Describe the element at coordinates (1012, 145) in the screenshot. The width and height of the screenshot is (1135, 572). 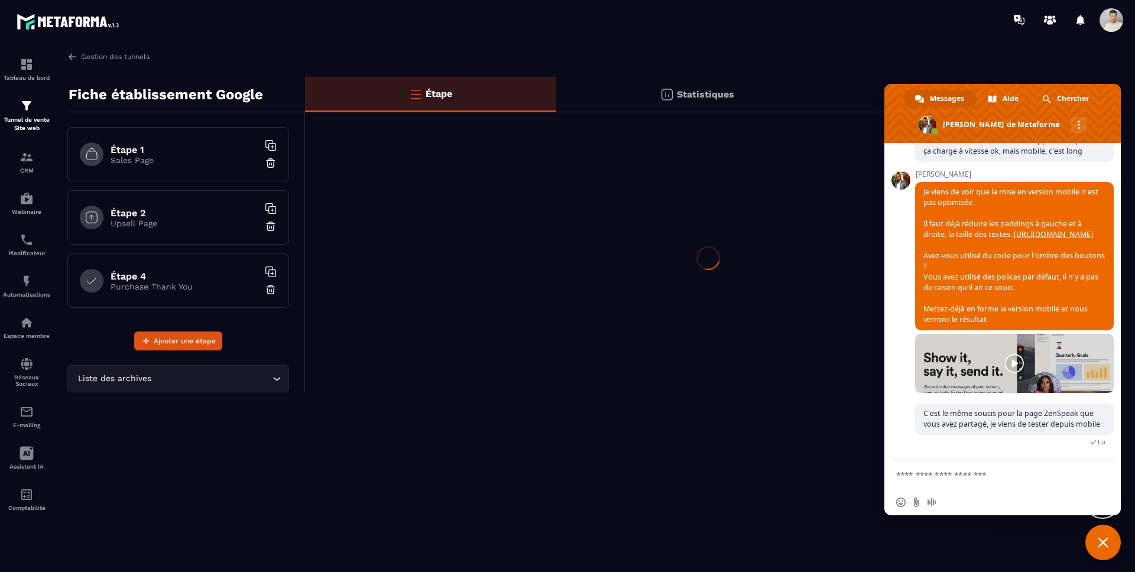
I see `span: Peut-être à remonter aux développeurs. Depuis PC ça charge à vitesse ok, mais mobile, c'est long` at that location.